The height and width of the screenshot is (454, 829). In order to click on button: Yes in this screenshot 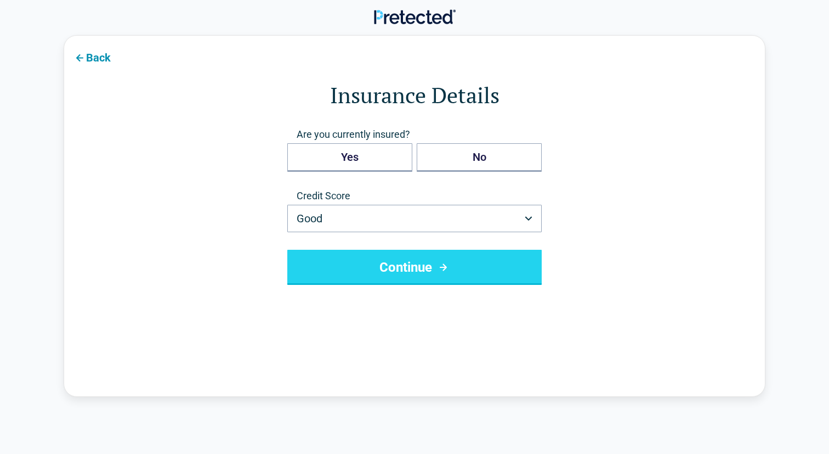, I will do `click(350, 157)`.